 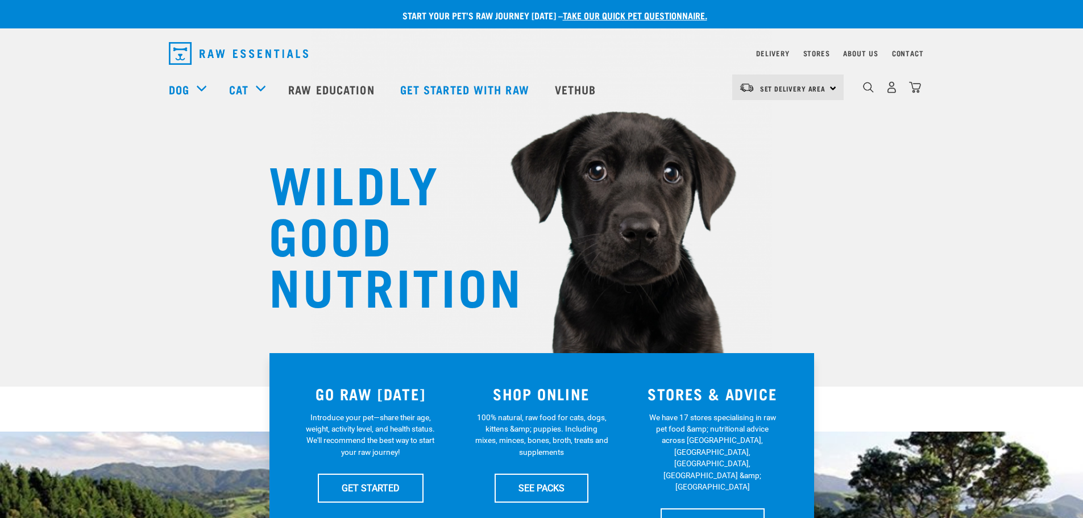 What do you see at coordinates (541, 488) in the screenshot?
I see `a: SEE PACKS` at bounding box center [541, 488].